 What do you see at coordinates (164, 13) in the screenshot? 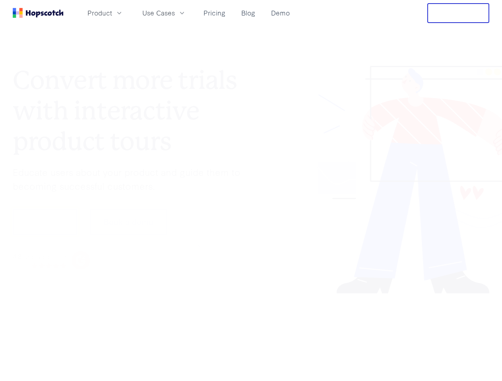
I see `button: Use Cases` at bounding box center [164, 13].